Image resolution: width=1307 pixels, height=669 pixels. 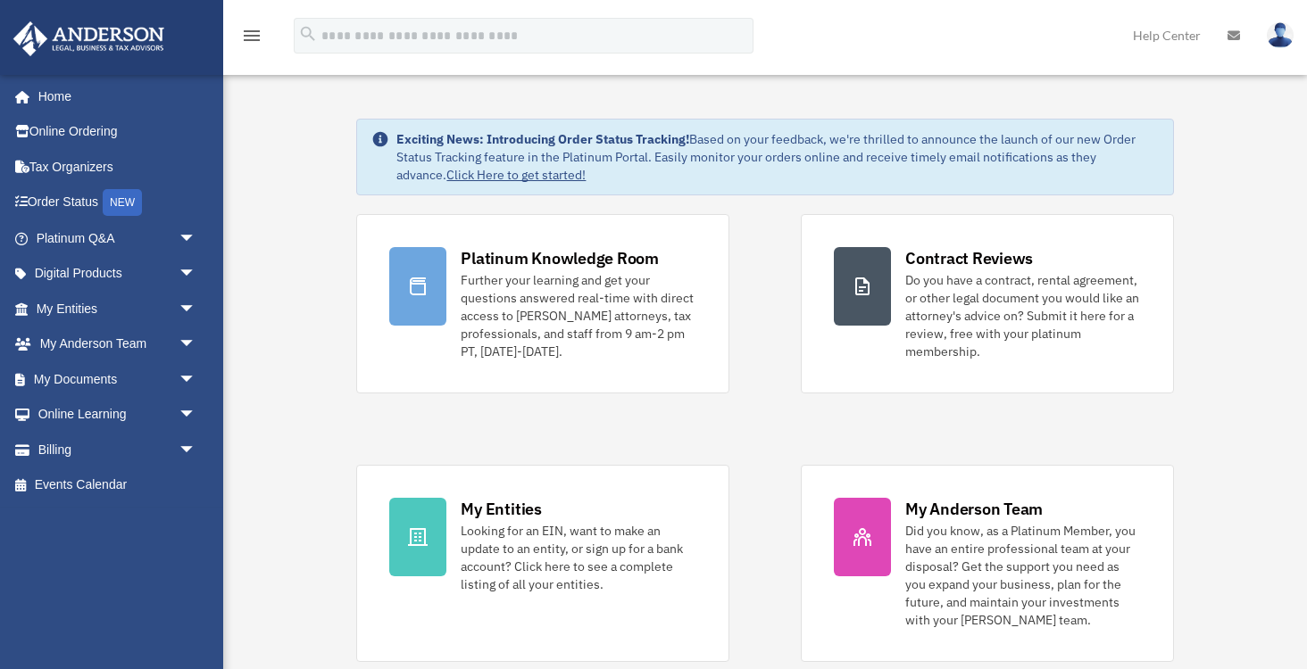 I want to click on div: NEW, so click(x=122, y=203).